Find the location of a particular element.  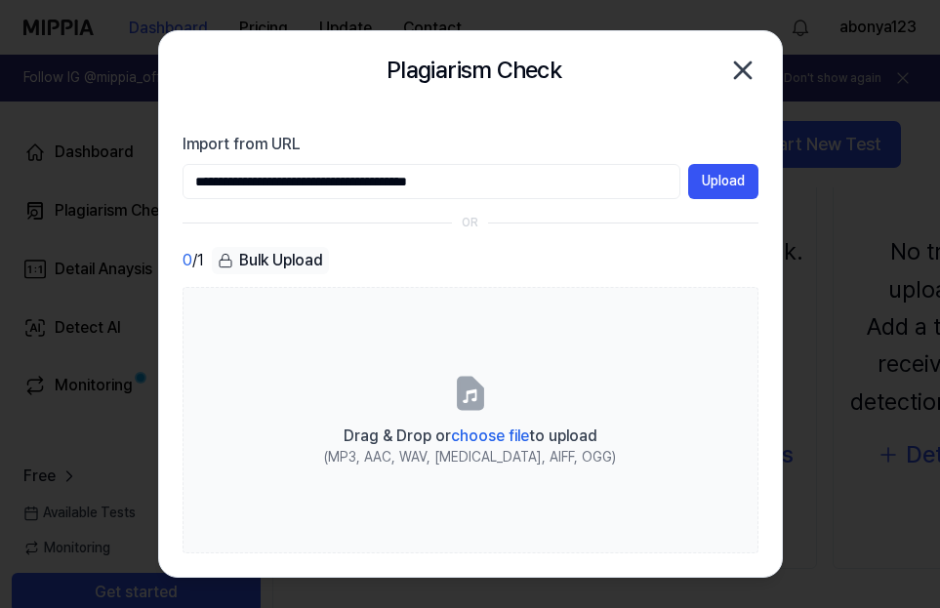

span: 0 is located at coordinates (187, 261).